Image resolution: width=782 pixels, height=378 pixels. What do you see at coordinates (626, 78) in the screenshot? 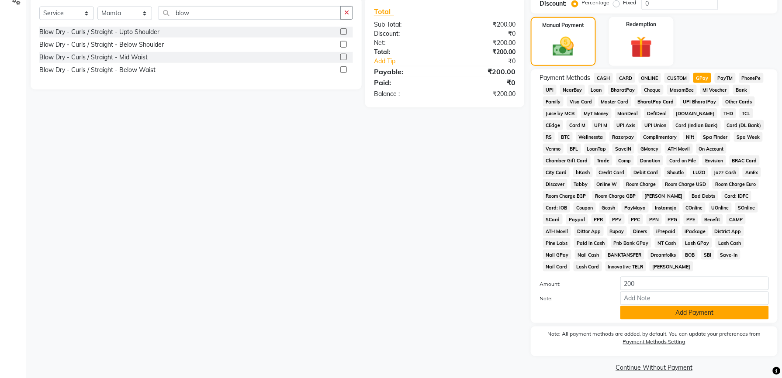
I see `span: CARD` at bounding box center [626, 78].